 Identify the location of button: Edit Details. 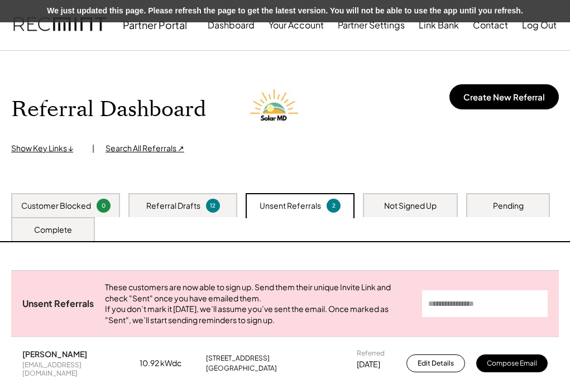
(435, 363).